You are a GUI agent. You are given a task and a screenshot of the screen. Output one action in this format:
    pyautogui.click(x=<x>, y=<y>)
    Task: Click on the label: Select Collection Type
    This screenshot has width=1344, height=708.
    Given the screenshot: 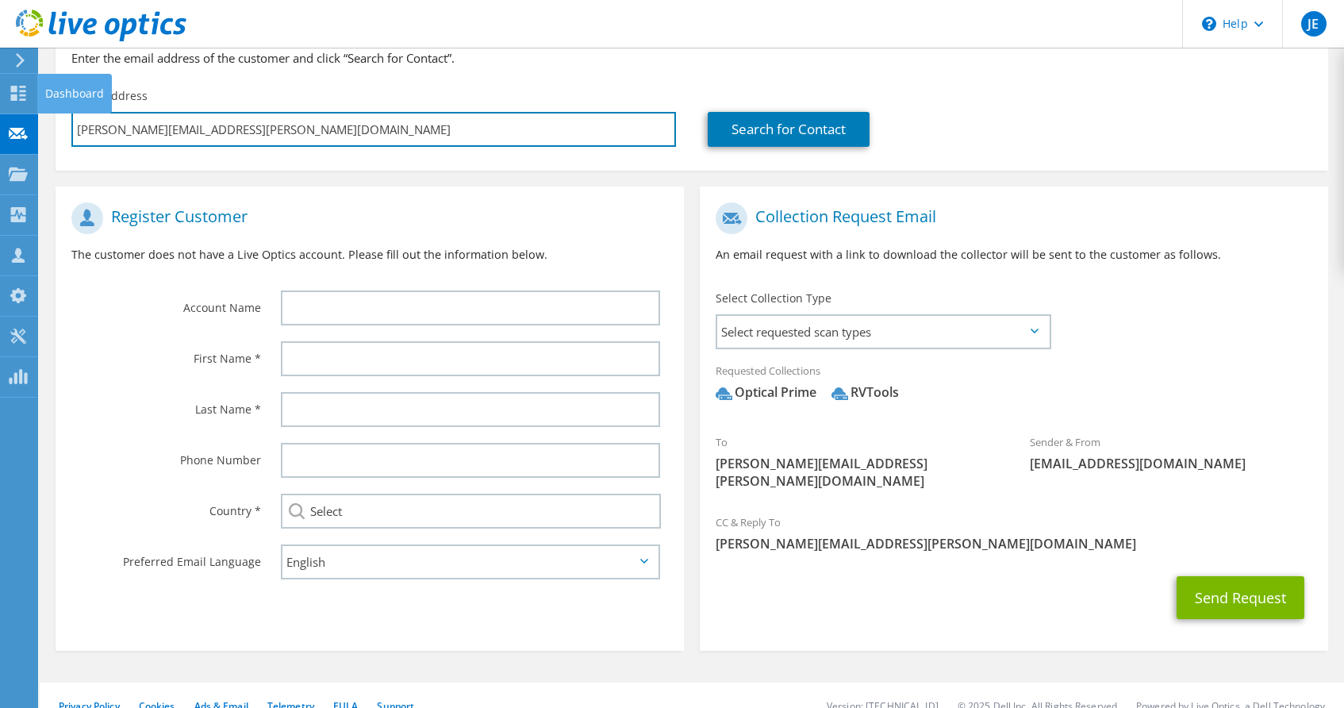 What is the action you would take?
    pyautogui.click(x=774, y=298)
    